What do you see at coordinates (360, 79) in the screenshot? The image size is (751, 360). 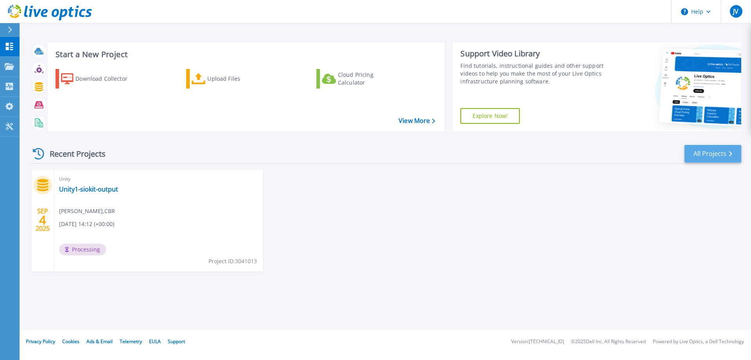 I see `a: Cloud Pricing Calculator` at bounding box center [360, 79].